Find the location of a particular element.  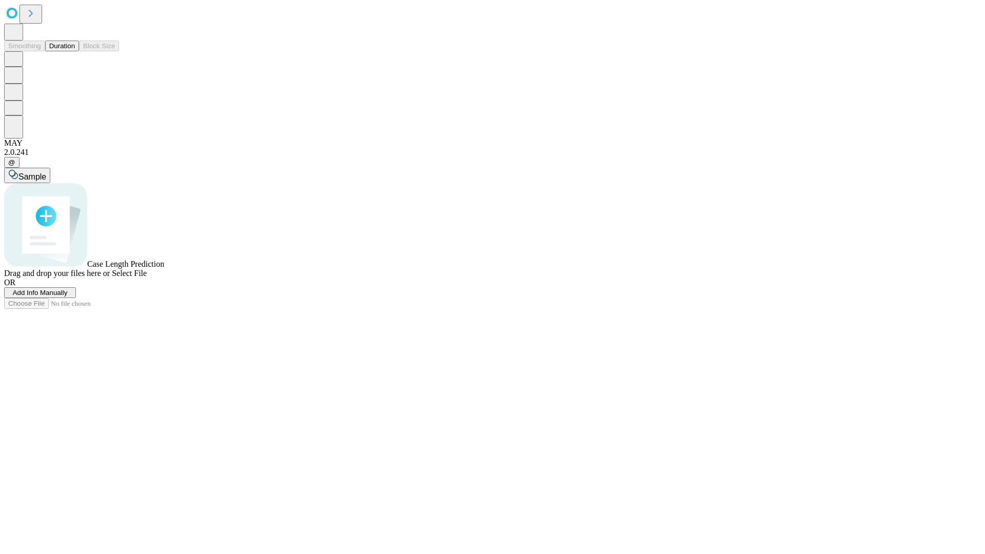

span: Case Length Prediction is located at coordinates (126, 264).